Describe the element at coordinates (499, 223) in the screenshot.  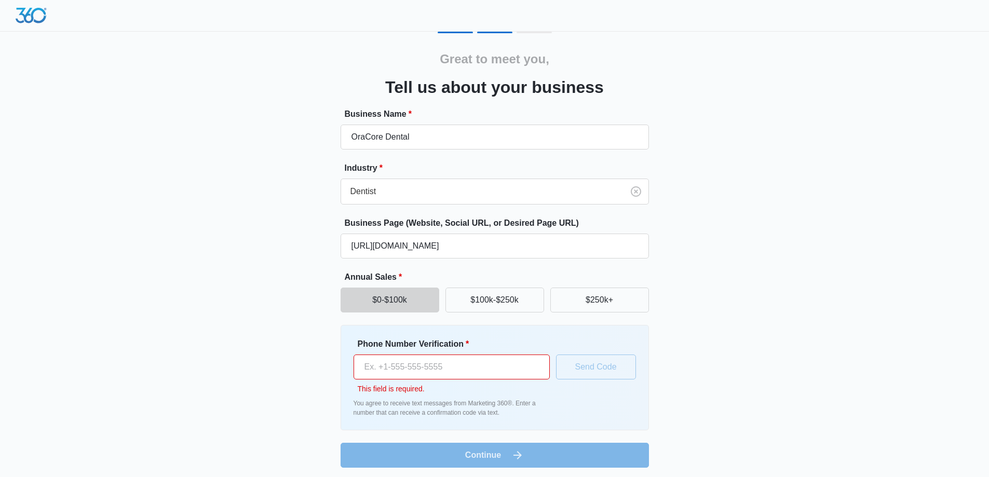
I see `label: Business Page (Website, Social URL, or Desired Page URL)` at that location.